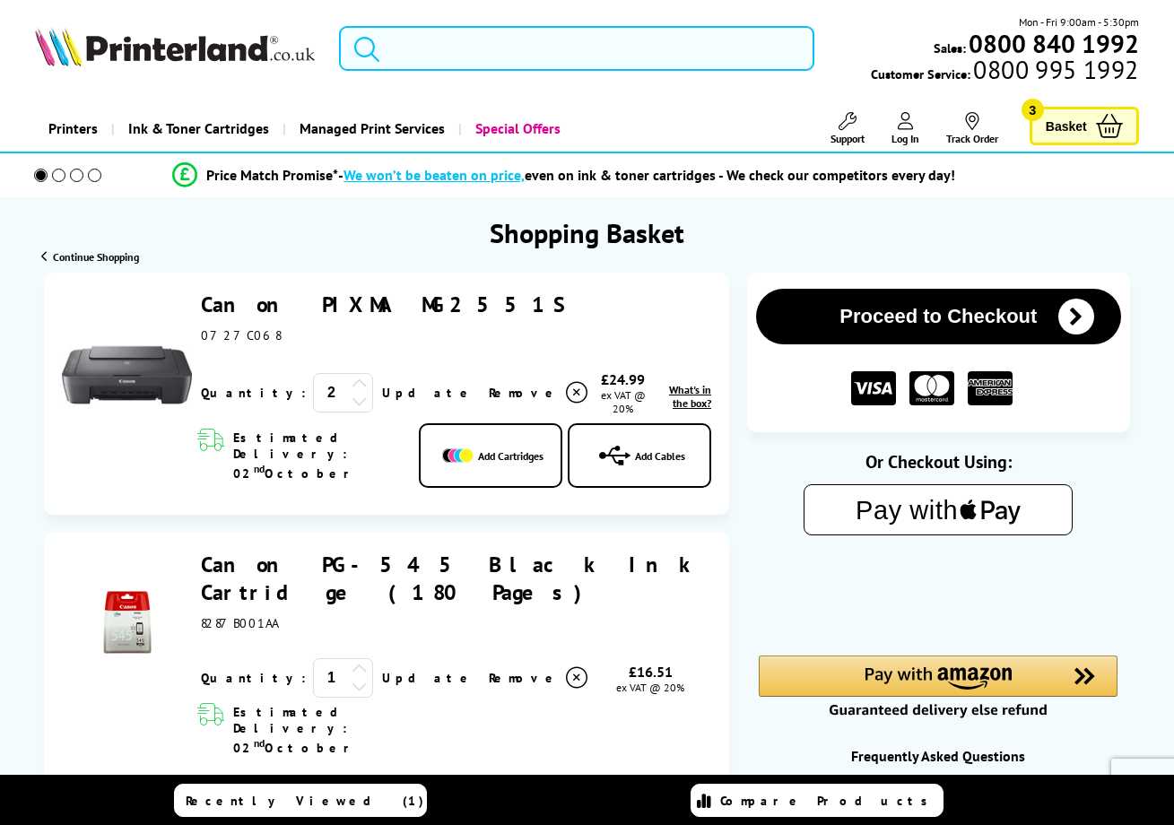 The width and height of the screenshot is (1174, 825). What do you see at coordinates (176, 48) in the screenshot?
I see `a: Printerland Logo` at bounding box center [176, 48].